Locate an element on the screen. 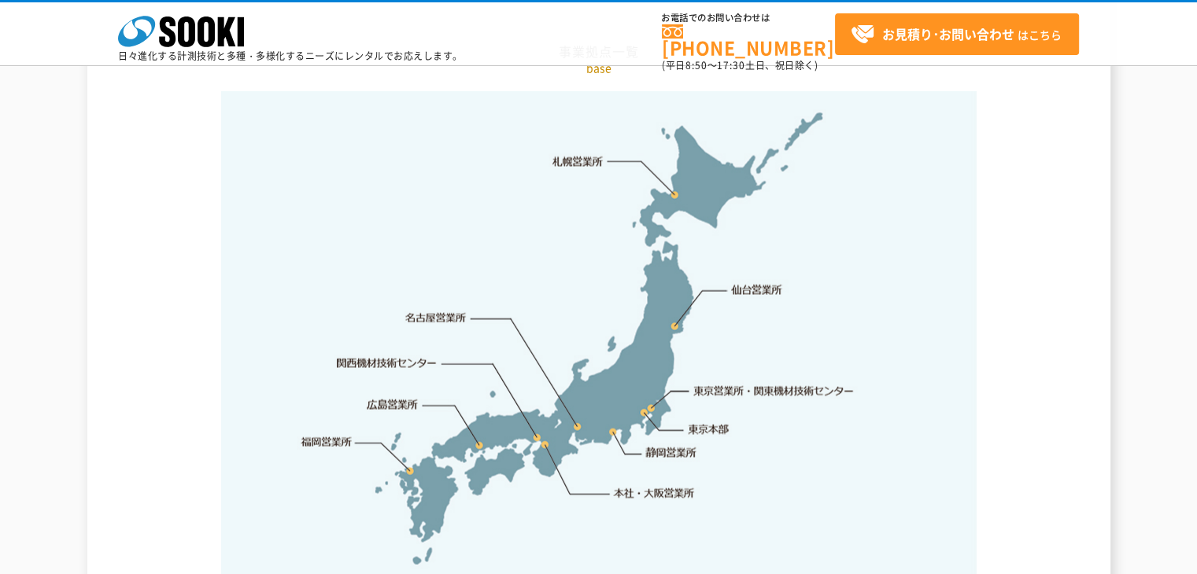  a: 名古屋営業所 is located at coordinates (436, 319).